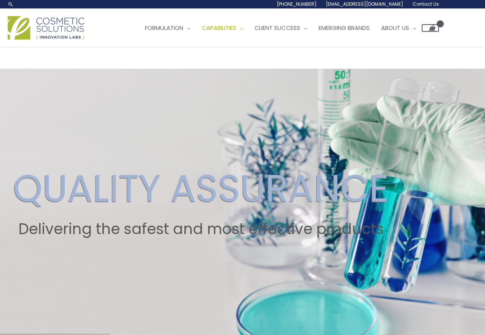 Image resolution: width=485 pixels, height=335 pixels. Describe the element at coordinates (344, 28) in the screenshot. I see `a: Emerging Brands` at that location.